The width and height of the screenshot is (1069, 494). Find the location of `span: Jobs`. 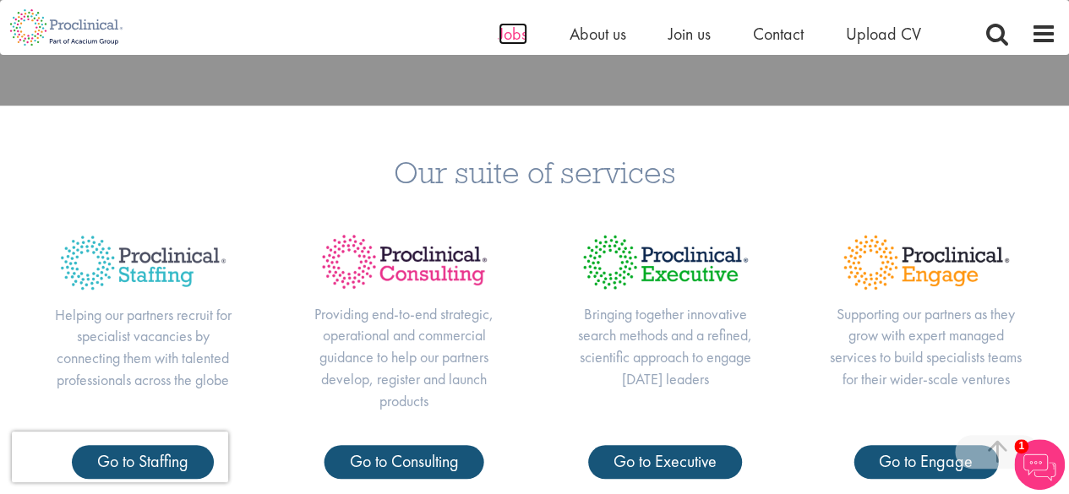

span: Jobs is located at coordinates (513, 34).